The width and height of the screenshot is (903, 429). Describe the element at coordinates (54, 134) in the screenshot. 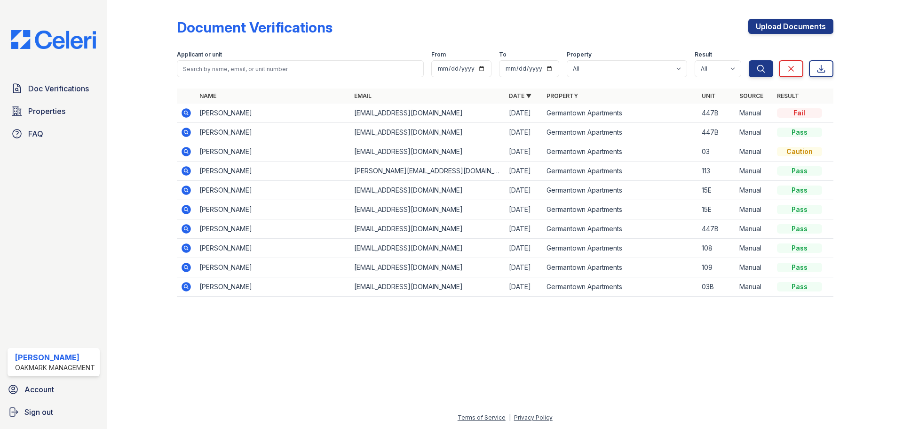

I see `a: FAQ` at that location.